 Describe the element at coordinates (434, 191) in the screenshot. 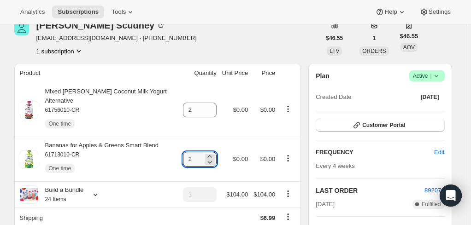

I see `button: 892079` at that location.